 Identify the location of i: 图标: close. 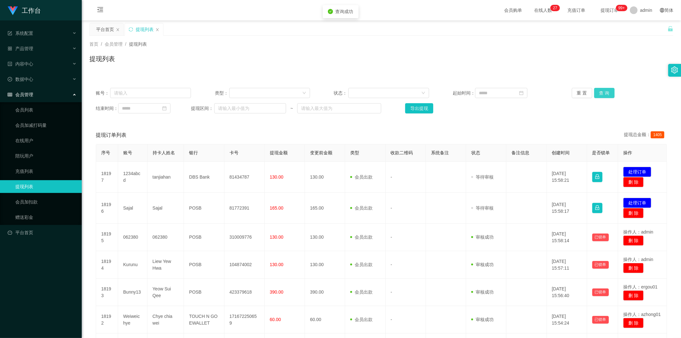
(157, 30).